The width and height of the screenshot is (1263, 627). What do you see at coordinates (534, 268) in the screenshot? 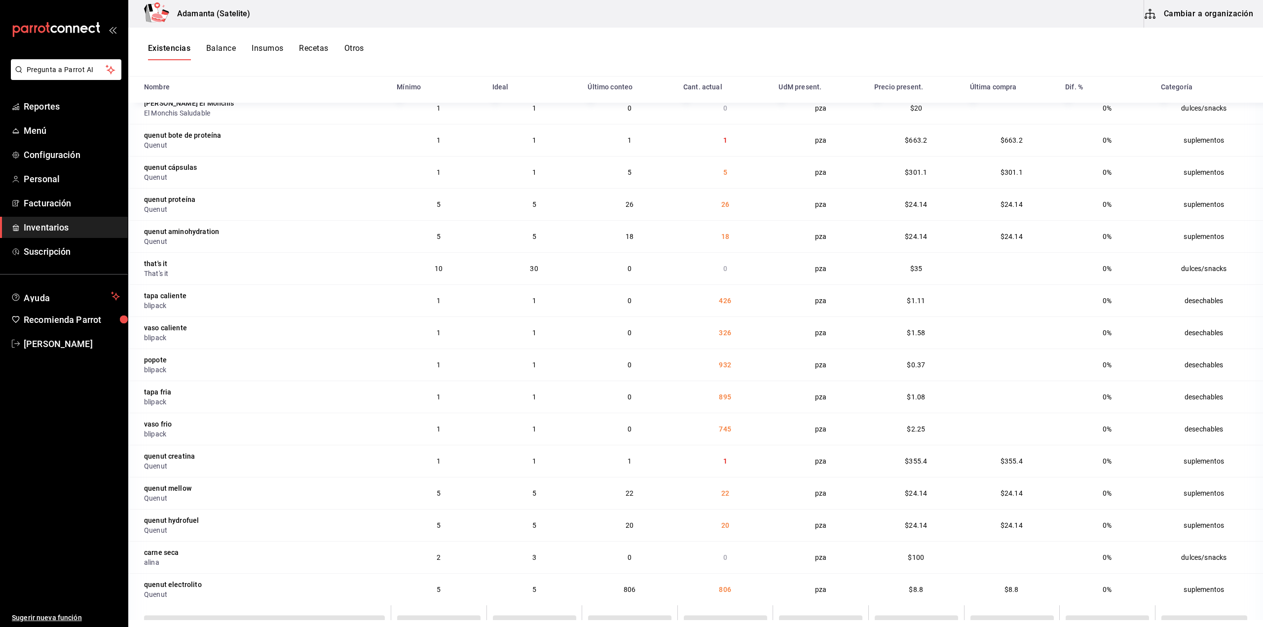
I see `span: 30` at bounding box center [534, 268].